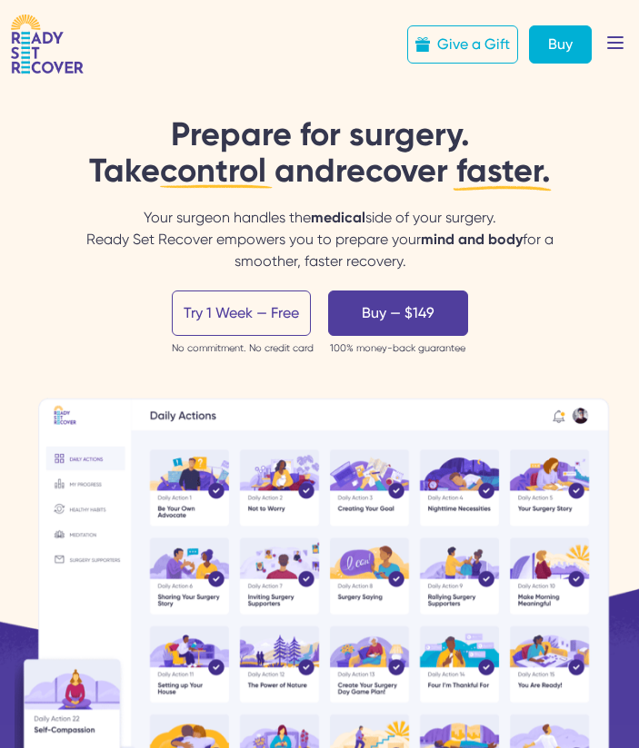 Image resolution: width=639 pixels, height=748 pixels. What do you see at coordinates (320, 153) in the screenshot?
I see `h1: Prepare for surgery.` at bounding box center [320, 153].